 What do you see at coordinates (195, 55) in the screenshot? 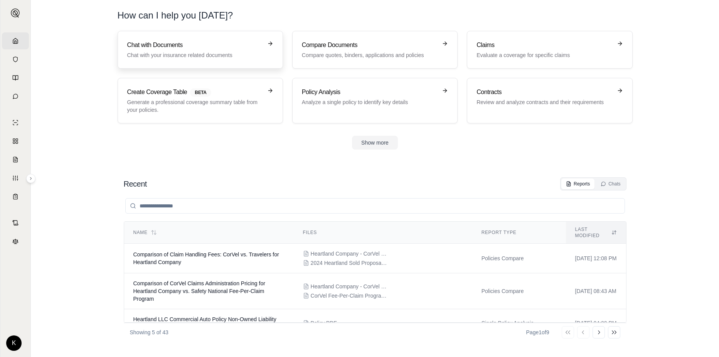
I see `p: Chat with your insurance related documents` at bounding box center [195, 55].